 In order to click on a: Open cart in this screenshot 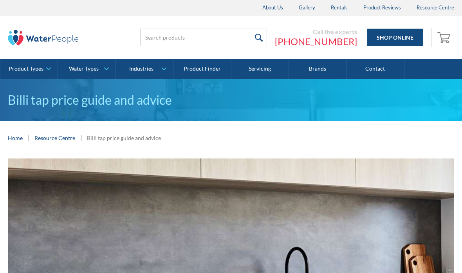, I will do `click(445, 38)`.